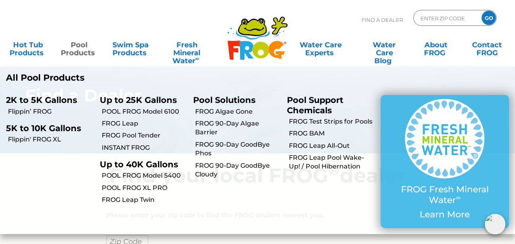 The height and width of the screenshot is (244, 515). Describe the element at coordinates (129, 78) in the screenshot. I see `a: All Pool Products` at that location.